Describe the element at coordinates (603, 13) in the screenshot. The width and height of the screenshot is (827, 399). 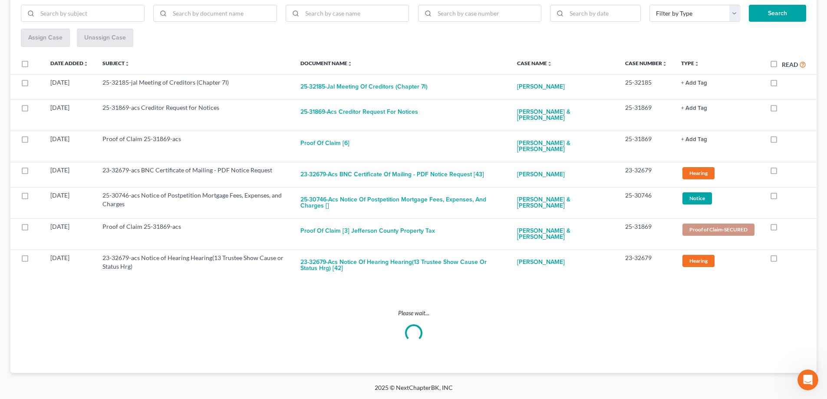
I see `input: Search by date` at that location.